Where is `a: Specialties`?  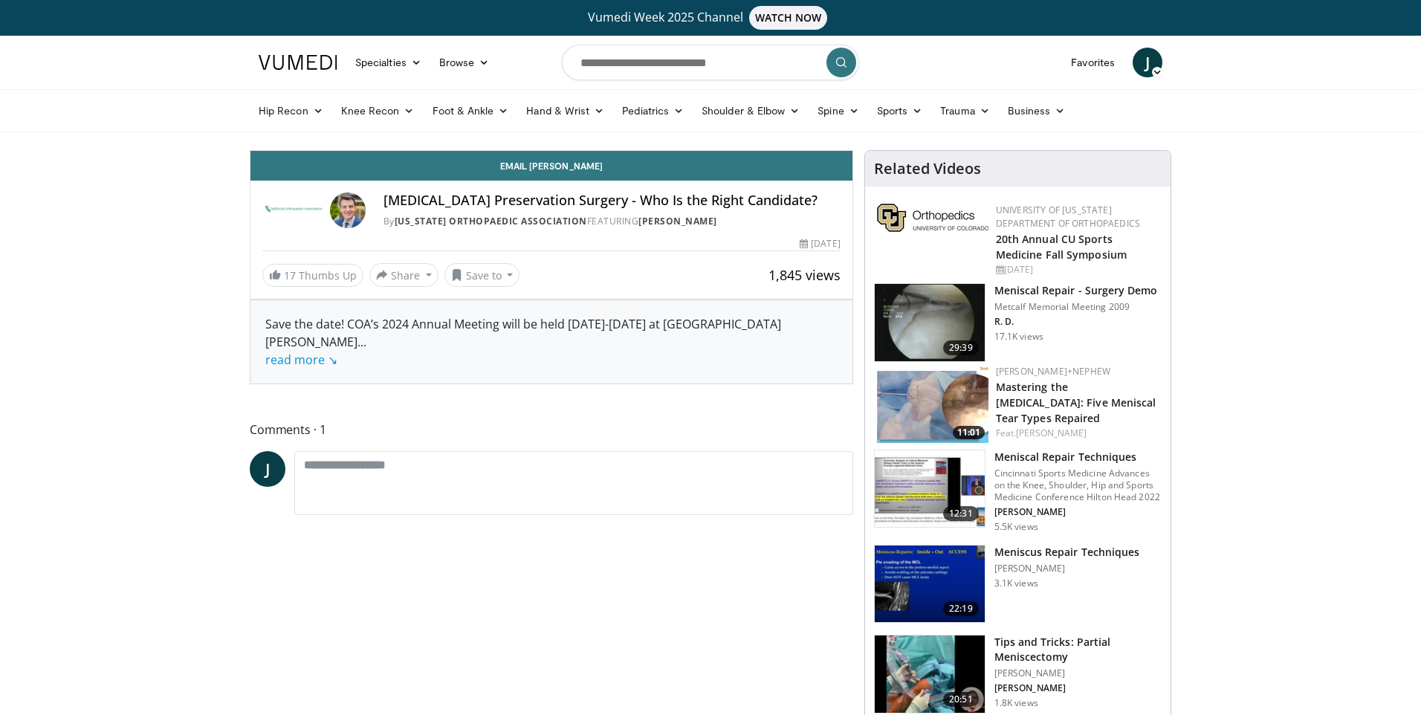
a: Specialties is located at coordinates (388, 62).